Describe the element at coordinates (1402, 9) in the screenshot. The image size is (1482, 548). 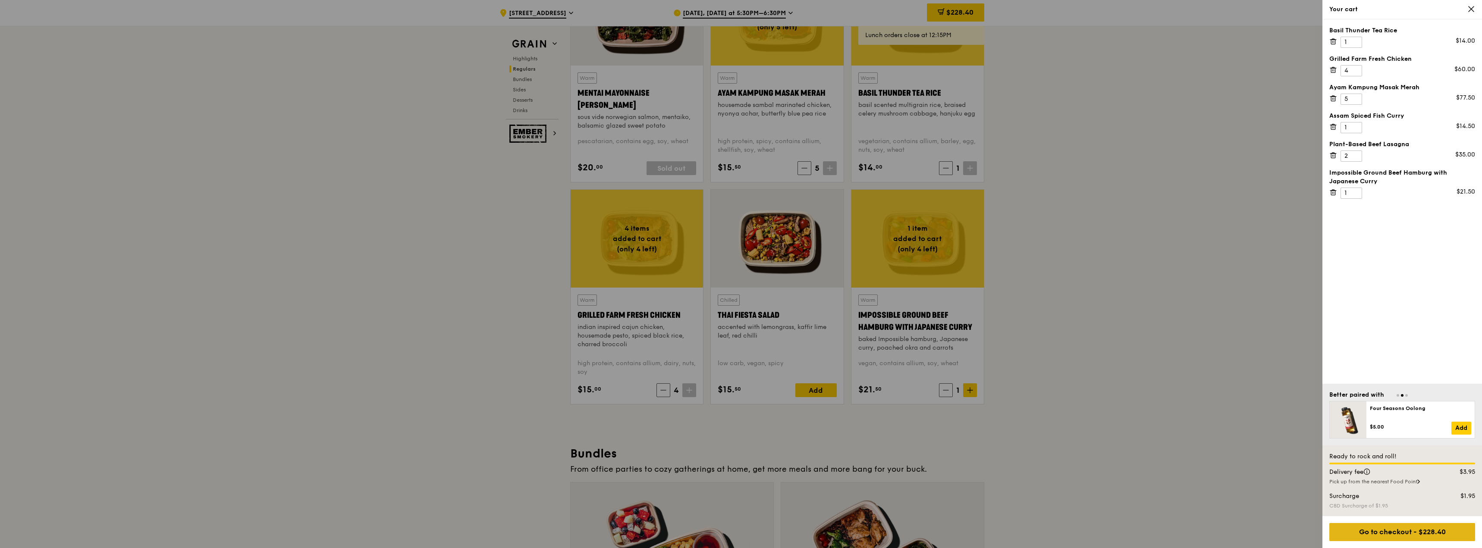
I see `div: Your cart` at that location.